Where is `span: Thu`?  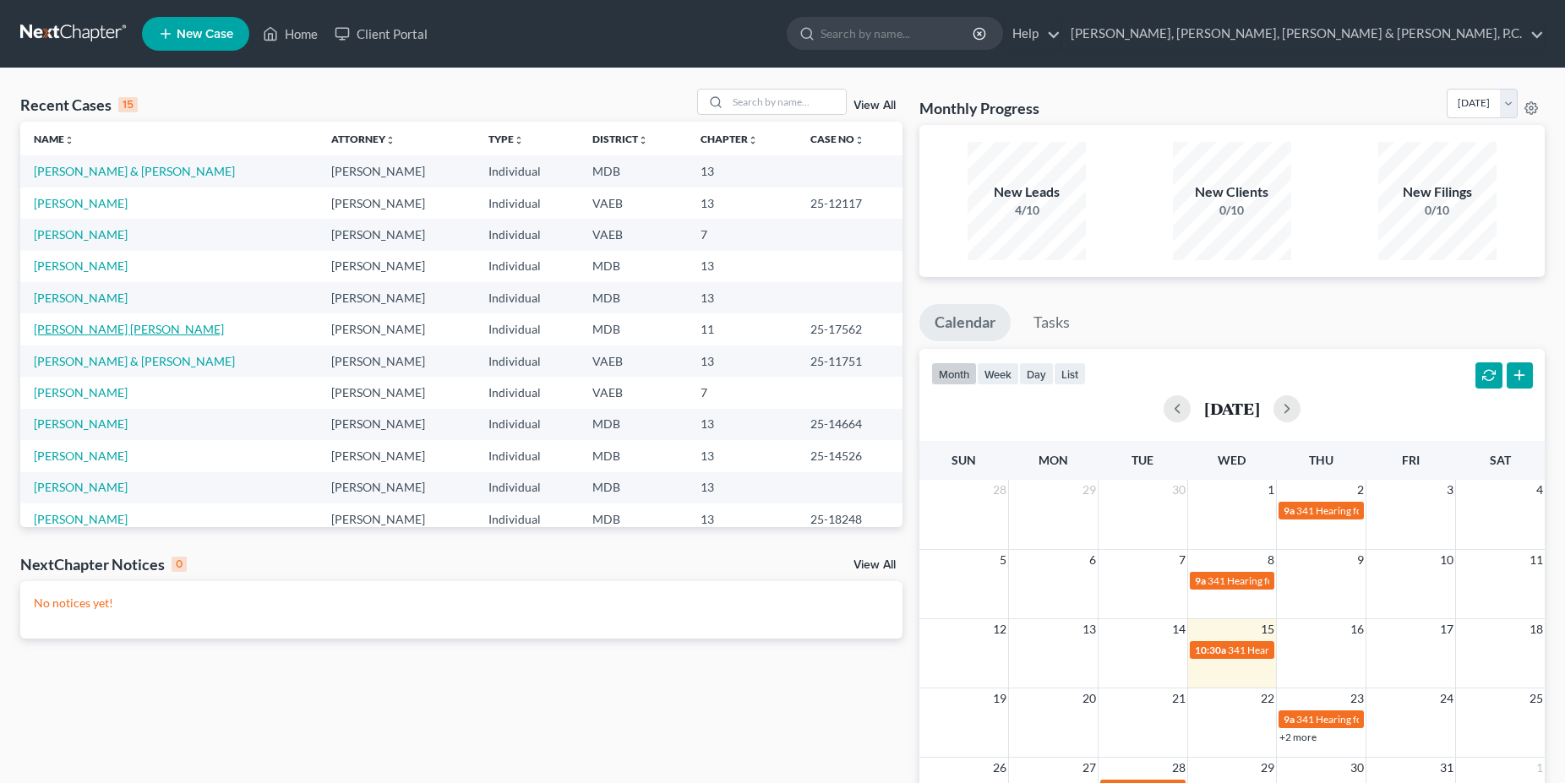
span: Thu is located at coordinates (1321, 460).